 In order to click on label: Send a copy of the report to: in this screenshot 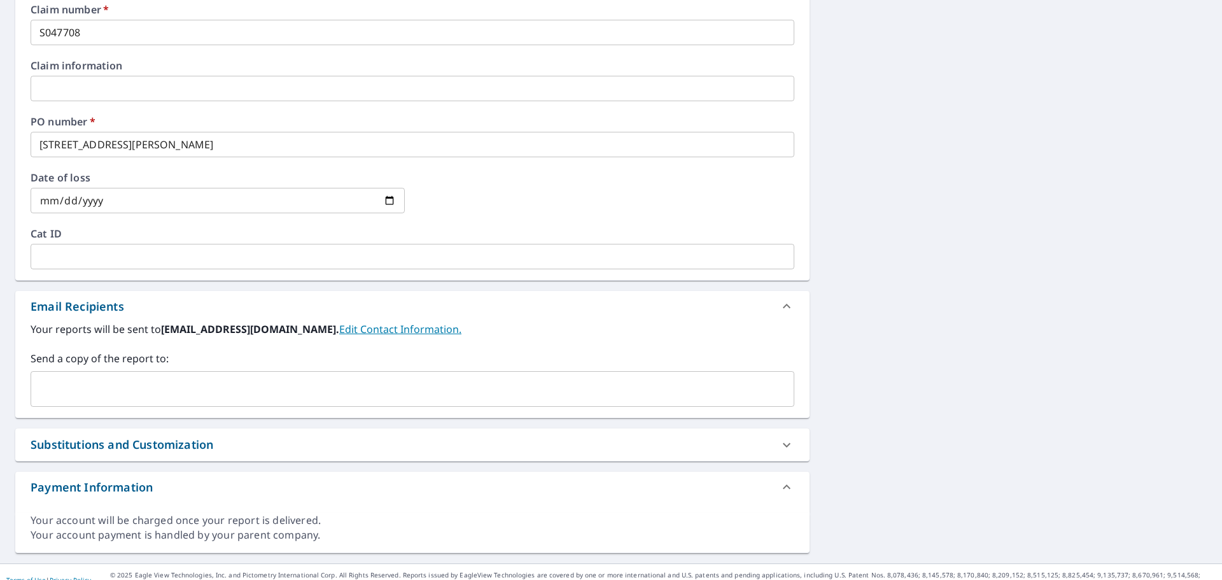, I will do `click(413, 358)`.